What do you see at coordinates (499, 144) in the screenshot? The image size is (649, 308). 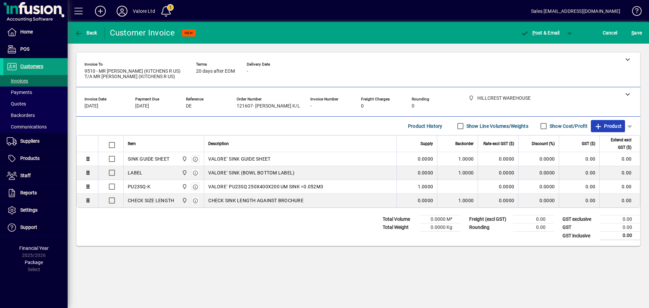 I see `span: Rate excl GST ($)` at bounding box center [499, 144].